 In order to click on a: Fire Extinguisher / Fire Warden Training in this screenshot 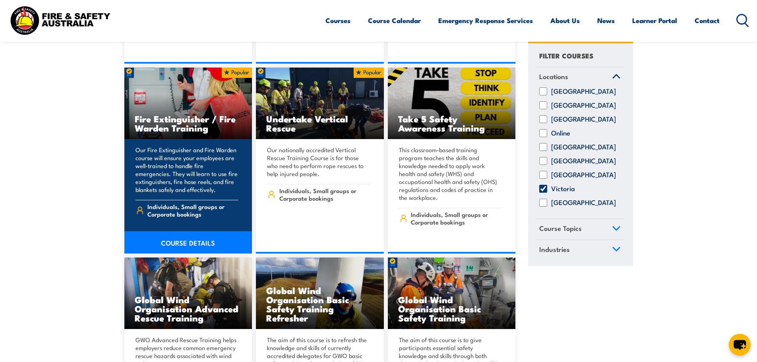, I will do `click(188, 103)`.